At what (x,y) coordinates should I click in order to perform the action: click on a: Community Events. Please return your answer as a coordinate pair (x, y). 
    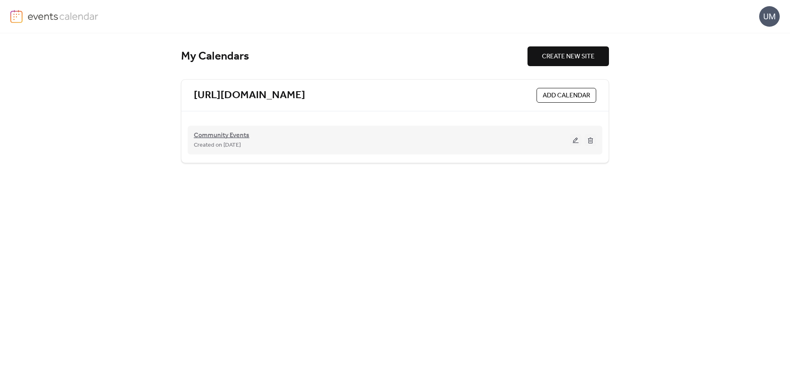
    Looking at the image, I should click on (221, 136).